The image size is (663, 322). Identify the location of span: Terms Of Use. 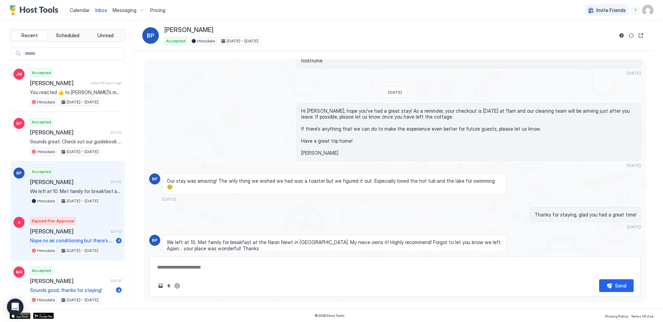
(642, 317).